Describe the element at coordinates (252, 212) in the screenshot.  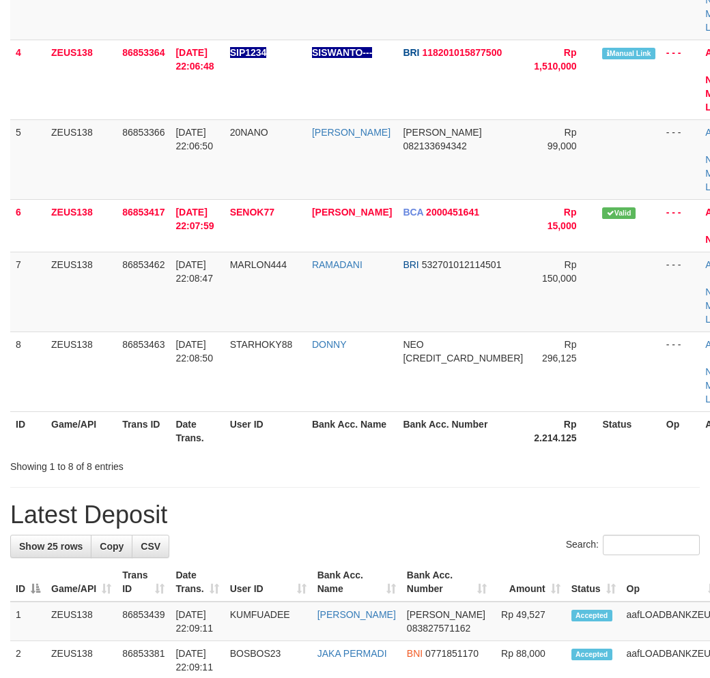
I see `span: SENOK77` at that location.